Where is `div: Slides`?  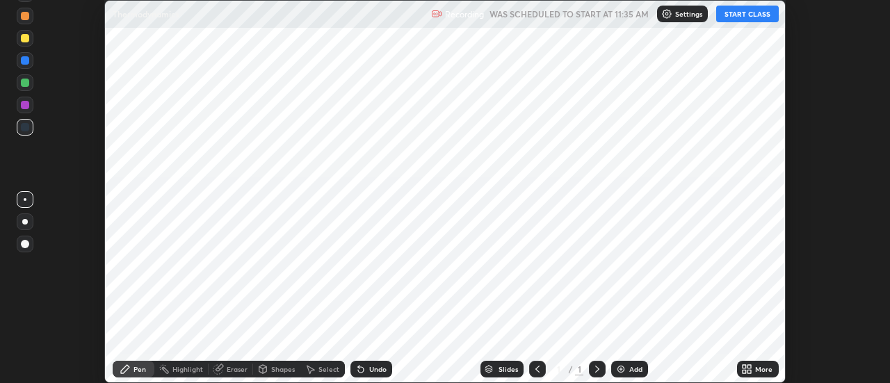
div: Slides is located at coordinates (508, 369).